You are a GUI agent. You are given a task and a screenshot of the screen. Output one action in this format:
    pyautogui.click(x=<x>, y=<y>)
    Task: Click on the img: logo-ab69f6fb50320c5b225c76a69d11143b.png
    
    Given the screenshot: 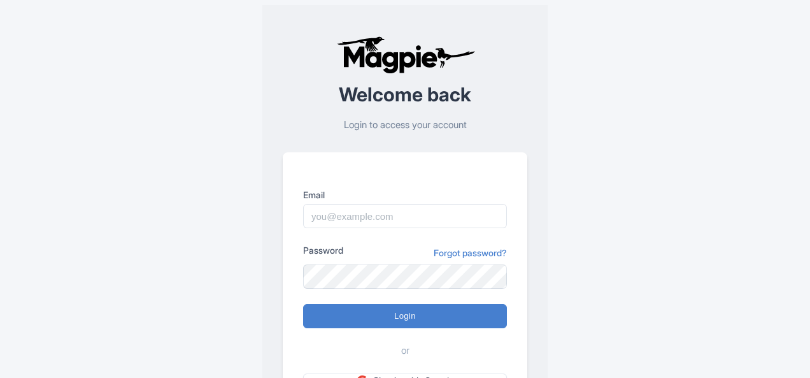 What is the action you would take?
    pyautogui.click(x=405, y=55)
    